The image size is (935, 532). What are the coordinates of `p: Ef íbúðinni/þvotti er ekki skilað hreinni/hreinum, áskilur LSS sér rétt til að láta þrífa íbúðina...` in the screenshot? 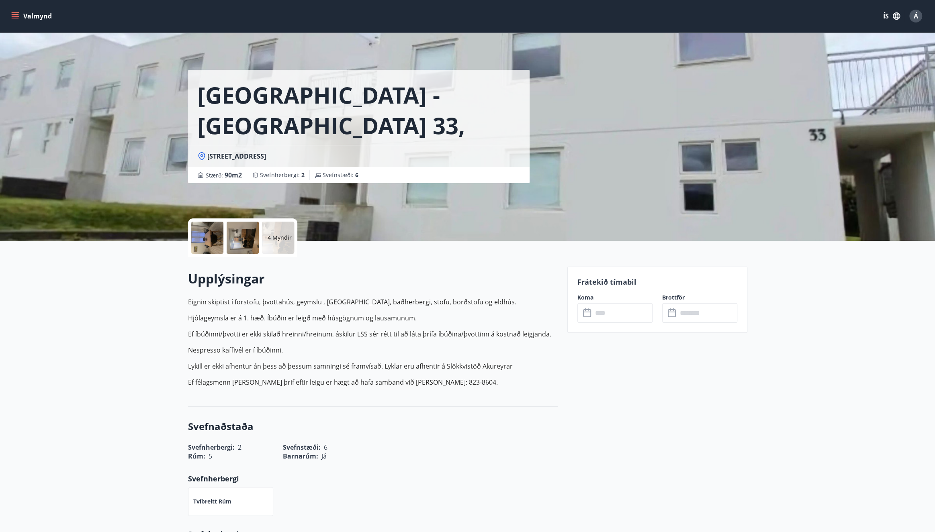 It's located at (373, 334).